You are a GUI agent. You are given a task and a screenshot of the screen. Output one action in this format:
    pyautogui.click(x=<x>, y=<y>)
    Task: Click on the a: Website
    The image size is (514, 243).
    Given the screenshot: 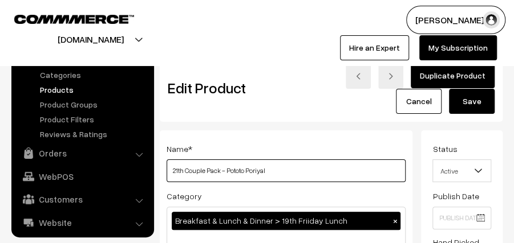 What is the action you would take?
    pyautogui.click(x=82, y=223)
    